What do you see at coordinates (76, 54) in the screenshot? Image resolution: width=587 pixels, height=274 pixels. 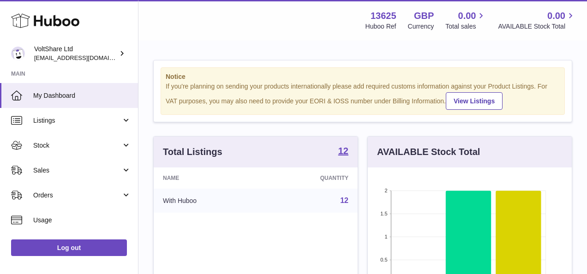 I see `div: VoltShare Ltd` at bounding box center [76, 54].